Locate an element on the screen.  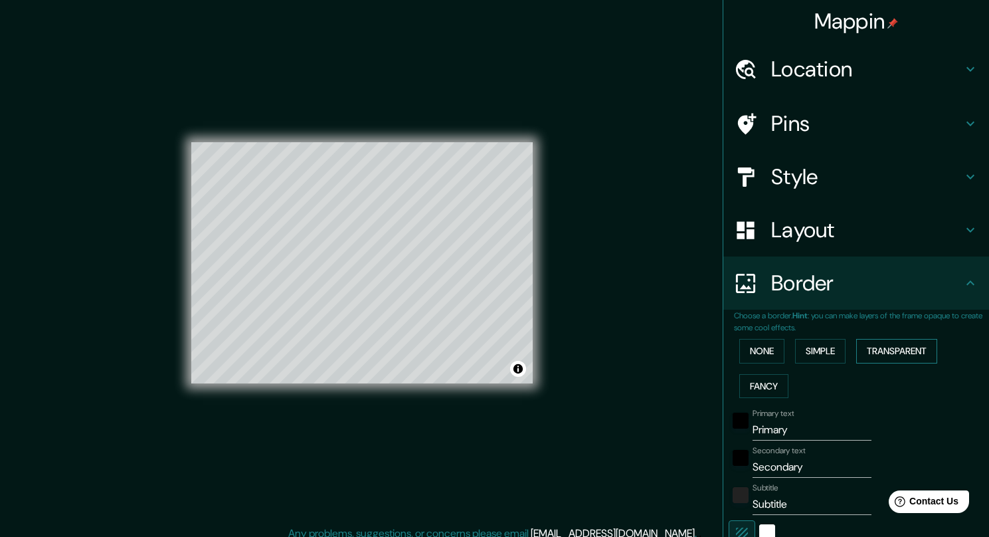
div: Location is located at coordinates (856, 69).